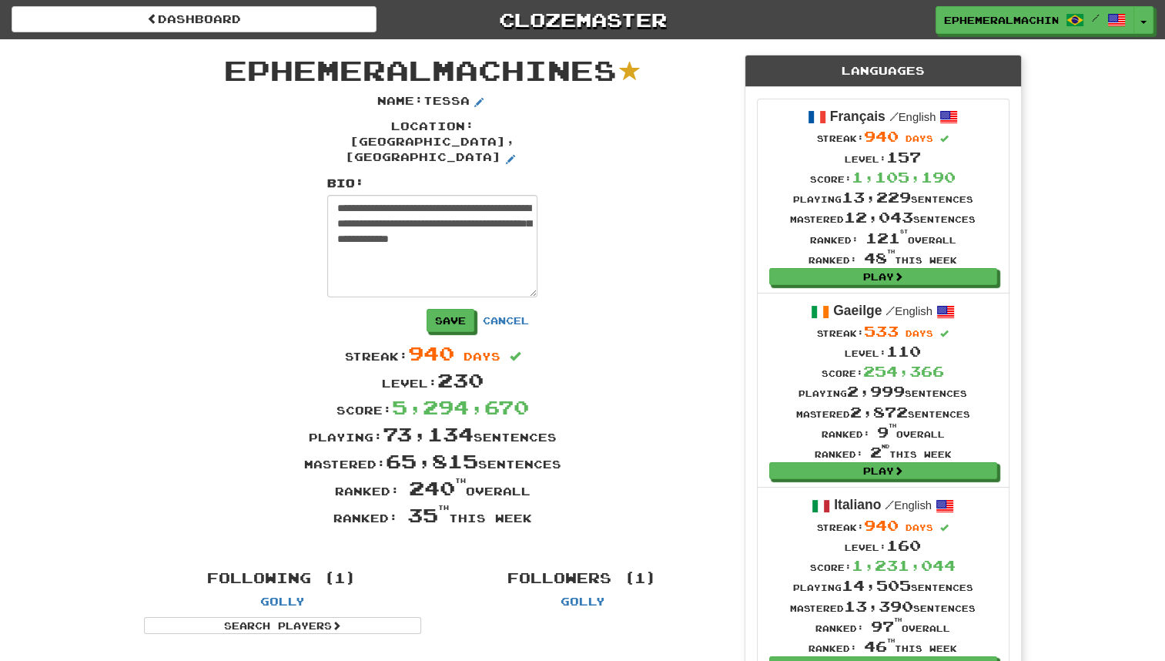 The image size is (1165, 661). What do you see at coordinates (582, 19) in the screenshot?
I see `a: Clozemaster` at bounding box center [582, 19].